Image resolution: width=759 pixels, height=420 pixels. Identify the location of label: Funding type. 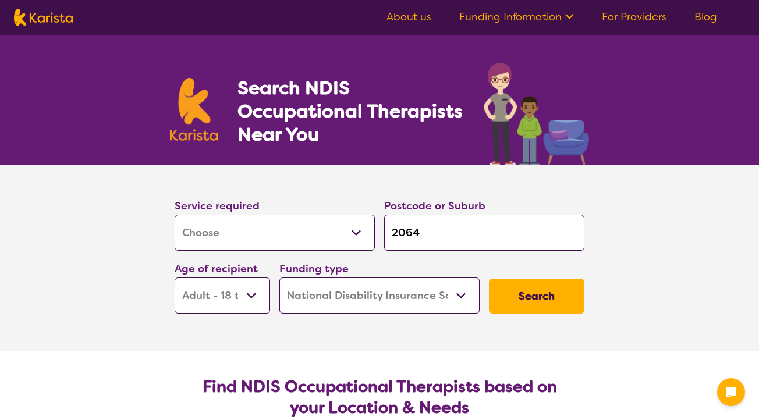
(314, 269).